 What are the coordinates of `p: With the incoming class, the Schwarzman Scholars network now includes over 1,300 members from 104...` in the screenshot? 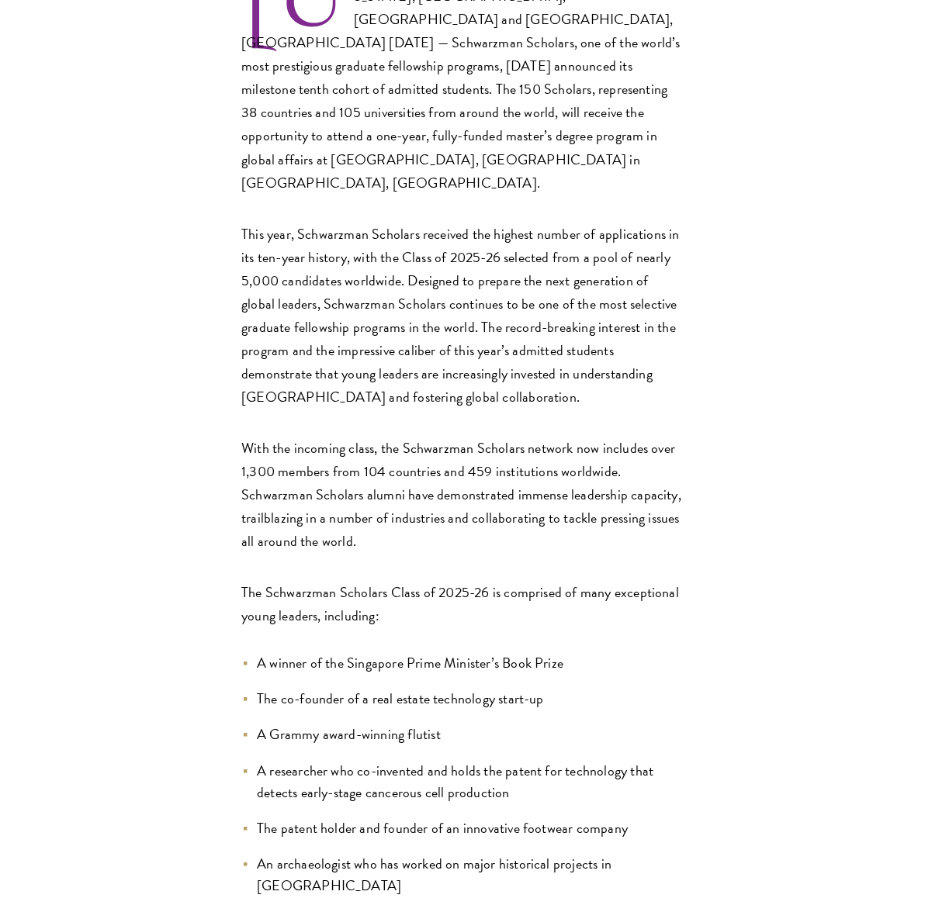 It's located at (462, 495).